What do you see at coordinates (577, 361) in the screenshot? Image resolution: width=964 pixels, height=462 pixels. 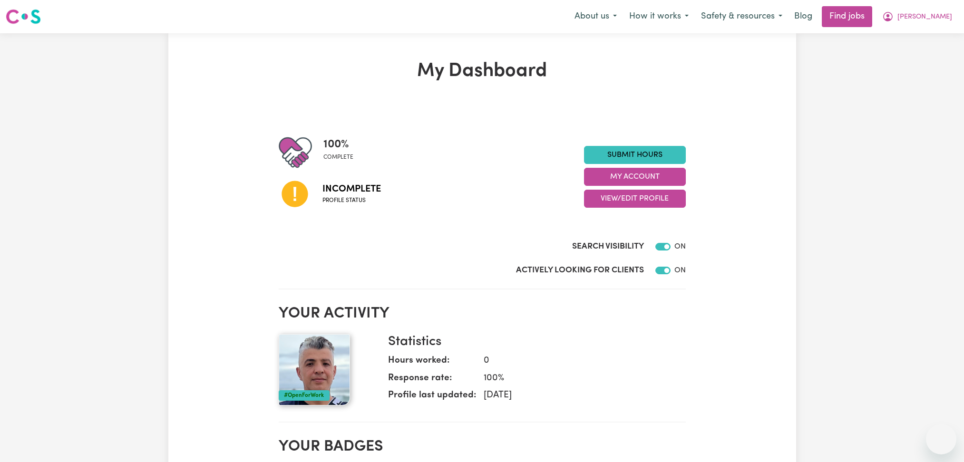 I see `dd: 0` at bounding box center [577, 361].